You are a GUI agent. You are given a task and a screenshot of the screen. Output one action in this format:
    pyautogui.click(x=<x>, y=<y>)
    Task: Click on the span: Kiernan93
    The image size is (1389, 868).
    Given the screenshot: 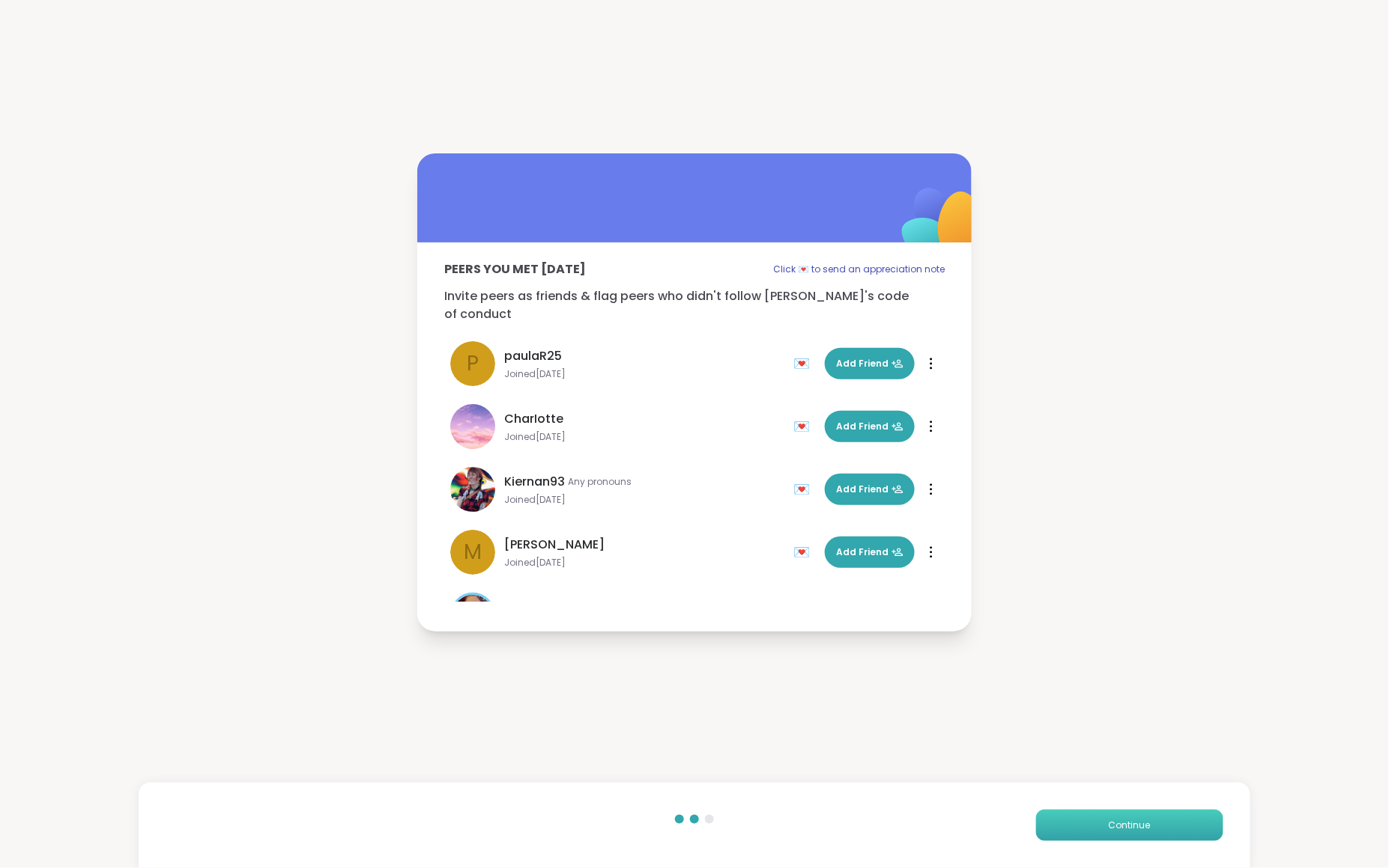 What is the action you would take?
    pyautogui.click(x=534, y=482)
    